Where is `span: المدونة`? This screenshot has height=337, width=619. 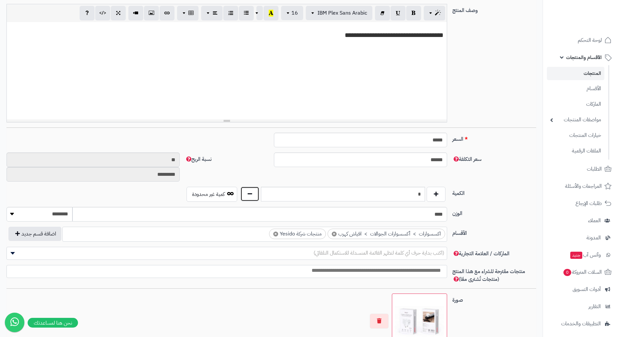
span: المدونة is located at coordinates (593, 238).